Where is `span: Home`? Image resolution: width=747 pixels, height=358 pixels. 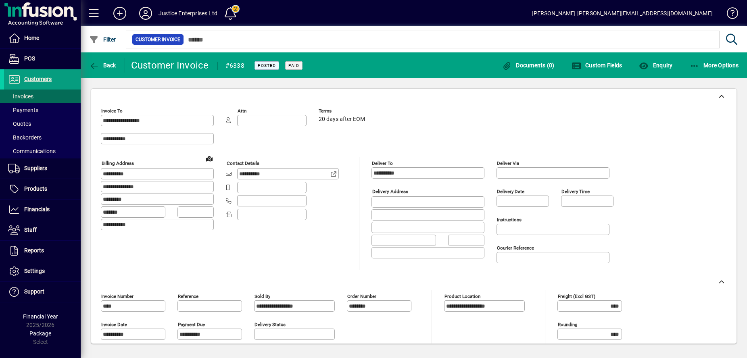
span: Home is located at coordinates (31, 38).